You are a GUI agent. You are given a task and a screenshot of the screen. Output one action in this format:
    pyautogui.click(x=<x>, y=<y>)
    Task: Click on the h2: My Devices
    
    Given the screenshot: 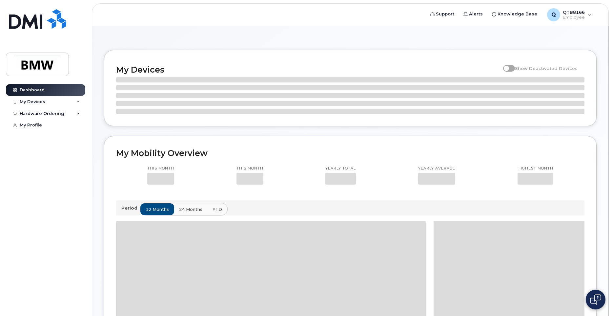 What is the action you would take?
    pyautogui.click(x=308, y=70)
    